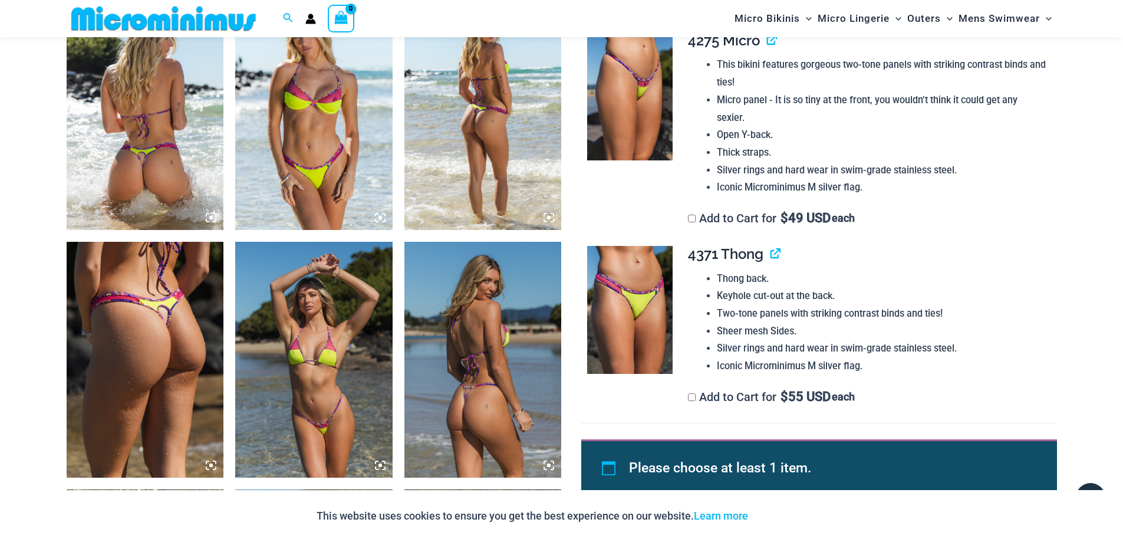 The image size is (1123, 542). I want to click on img: Coastal Bliss Leopard Sunset Thong Bikini, so click(630, 310).